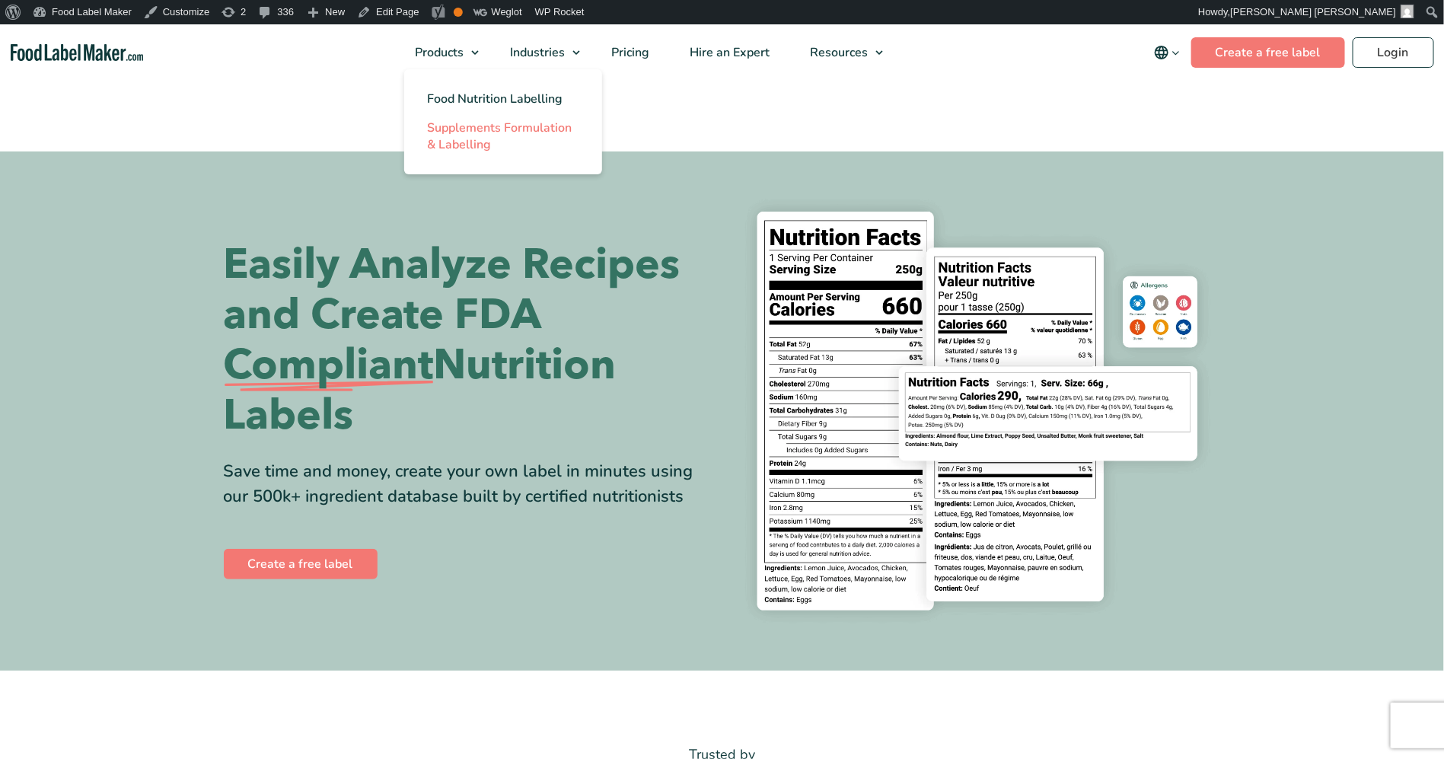 Image resolution: width=1444 pixels, height=759 pixels. Describe the element at coordinates (837, 53) in the screenshot. I see `span: Resources` at that location.